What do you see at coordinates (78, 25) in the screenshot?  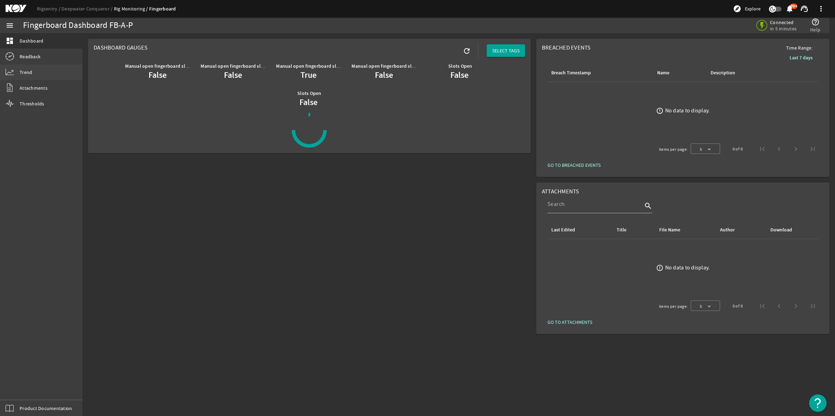 I see `div: Fingerboard Dashboard FB-A-P` at bounding box center [78, 25].